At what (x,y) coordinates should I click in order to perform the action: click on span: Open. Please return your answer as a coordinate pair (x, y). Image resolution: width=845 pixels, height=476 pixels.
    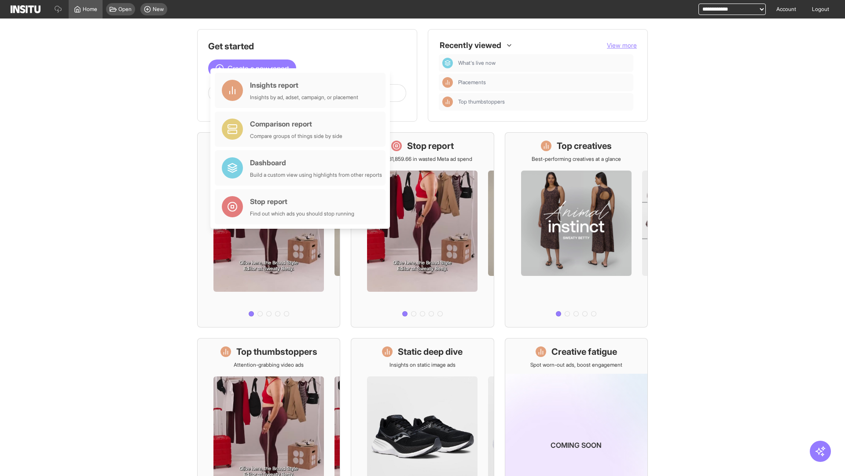
    Looking at the image, I should click on (125, 9).